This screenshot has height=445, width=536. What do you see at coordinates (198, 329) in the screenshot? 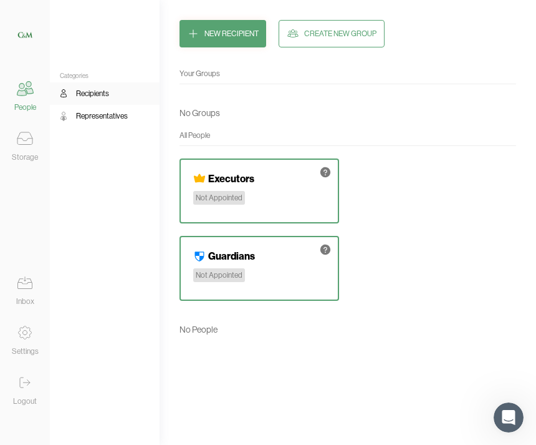
I see `div: No People` at bounding box center [198, 329].